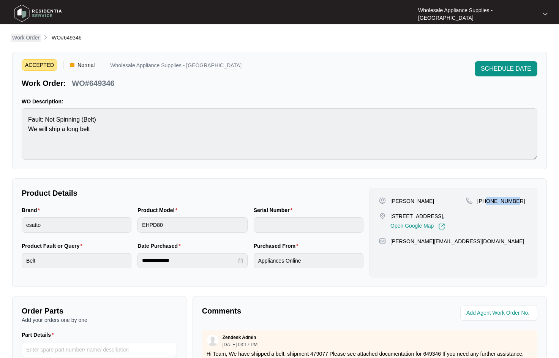  I want to click on p: WO#649346, so click(93, 83).